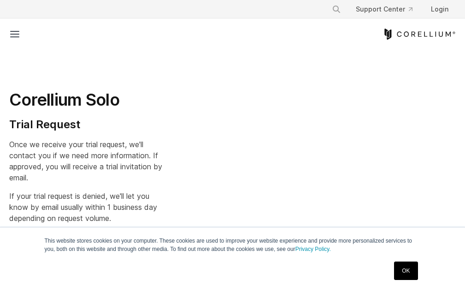  Describe the element at coordinates (86, 161) in the screenshot. I see `span: Once we receive your trial request, we'll contact you if we need more information. If approved, y...` at that location.